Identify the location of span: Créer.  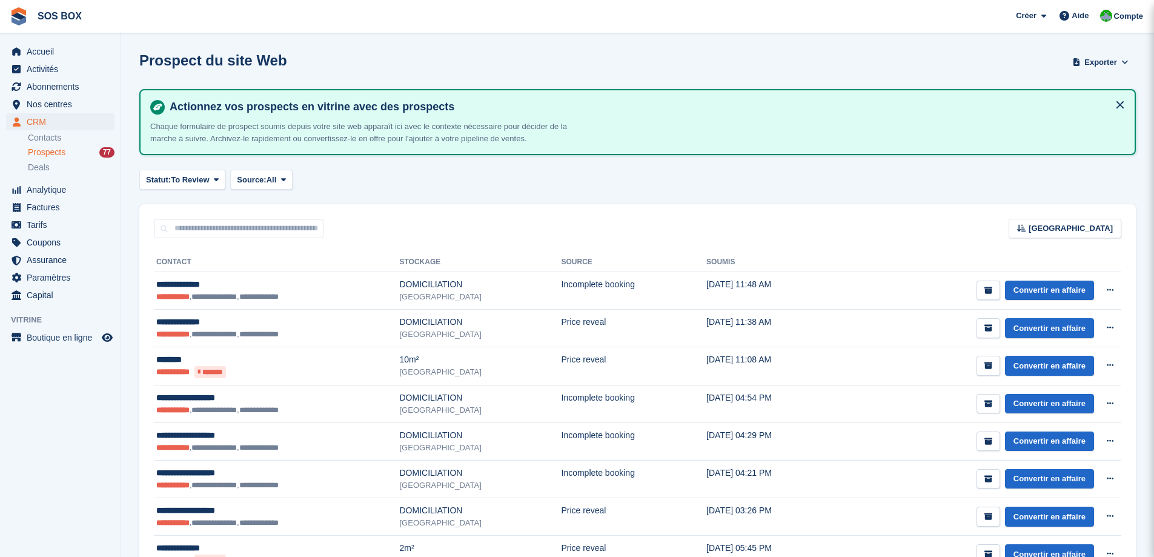
(1027, 16).